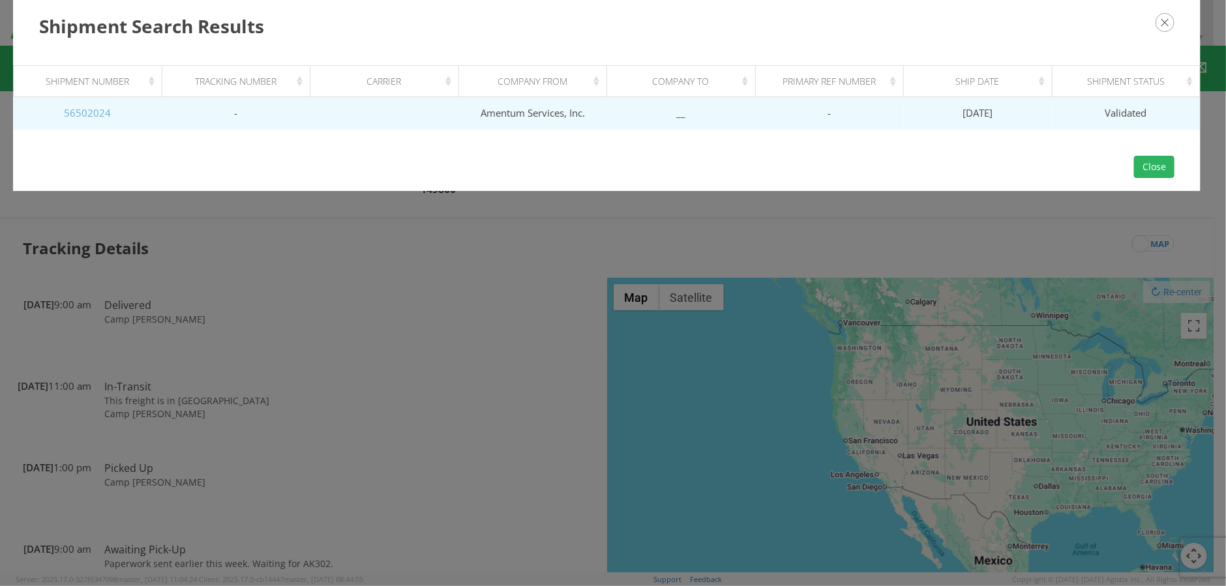 The image size is (1226, 586). Describe the element at coordinates (87, 113) in the screenshot. I see `a: 56502024` at that location.